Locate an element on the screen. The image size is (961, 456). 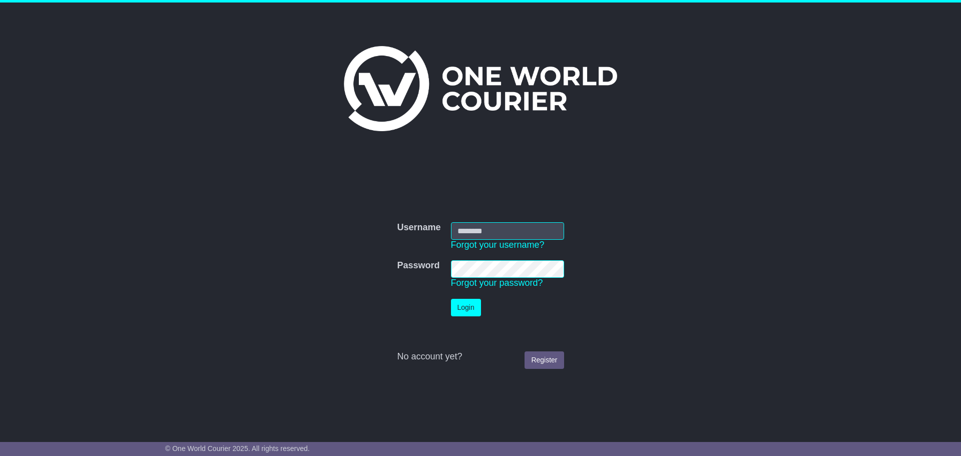
img: One World is located at coordinates (481, 89).